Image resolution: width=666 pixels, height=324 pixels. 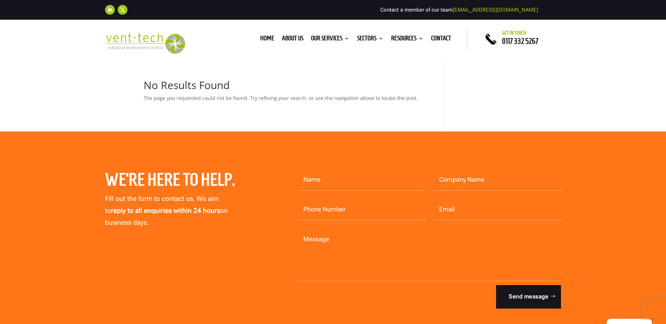 What do you see at coordinates (514, 33) in the screenshot?
I see `span: Get in touch` at bounding box center [514, 33].